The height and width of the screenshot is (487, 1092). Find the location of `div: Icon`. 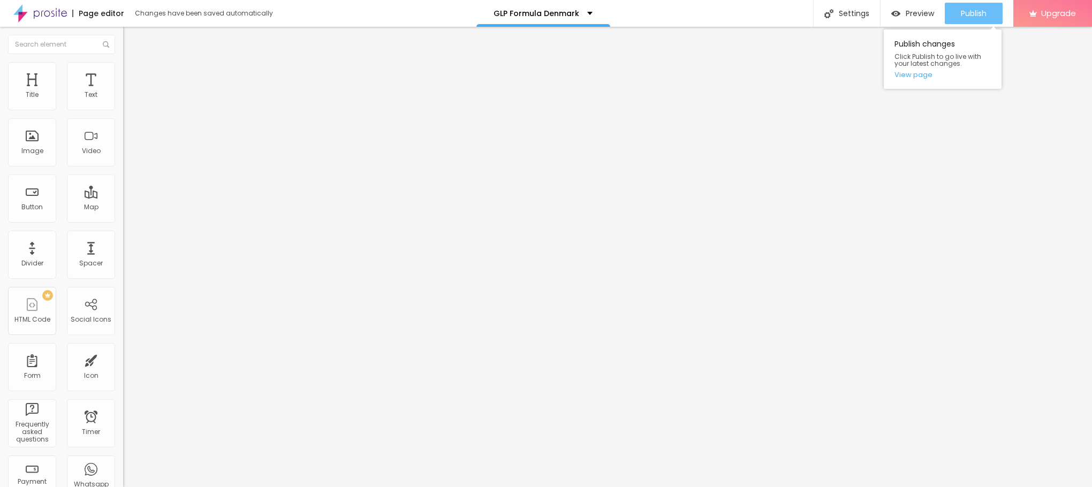

div: Icon is located at coordinates (91, 376).